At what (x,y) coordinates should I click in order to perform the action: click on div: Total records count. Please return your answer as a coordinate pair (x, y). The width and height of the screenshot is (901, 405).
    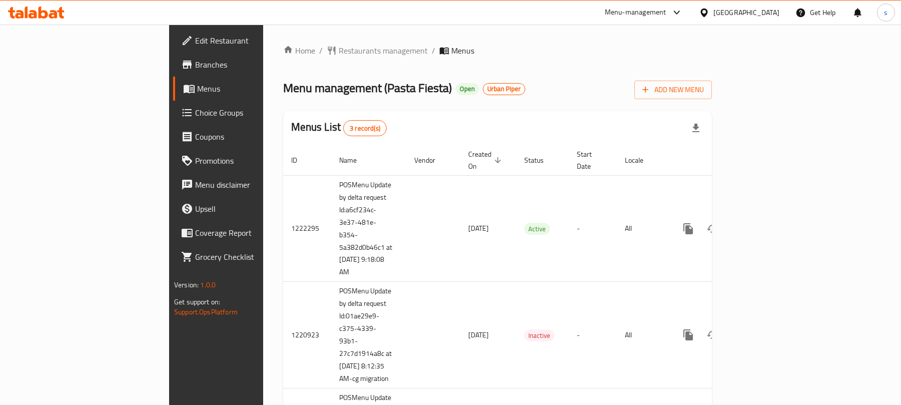
    Looking at the image, I should click on (365, 128).